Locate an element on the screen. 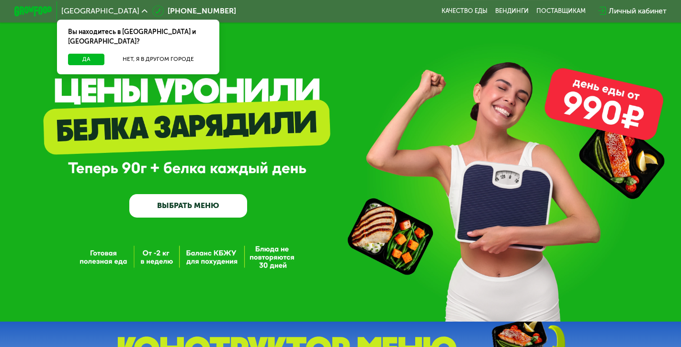 Image resolution: width=681 pixels, height=347 pixels. a: Вендинги is located at coordinates (512, 11).